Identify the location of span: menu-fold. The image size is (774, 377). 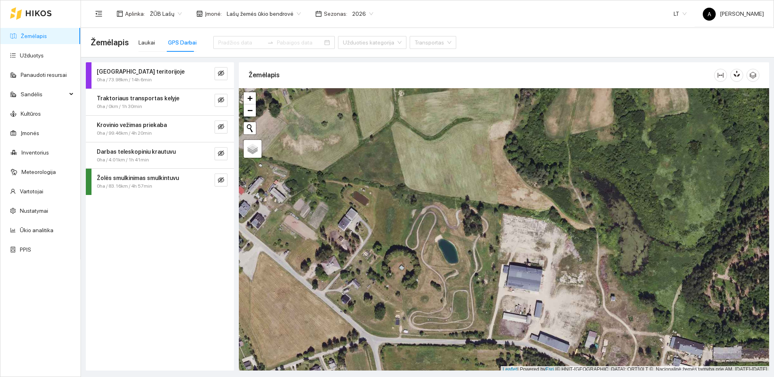
(99, 14).